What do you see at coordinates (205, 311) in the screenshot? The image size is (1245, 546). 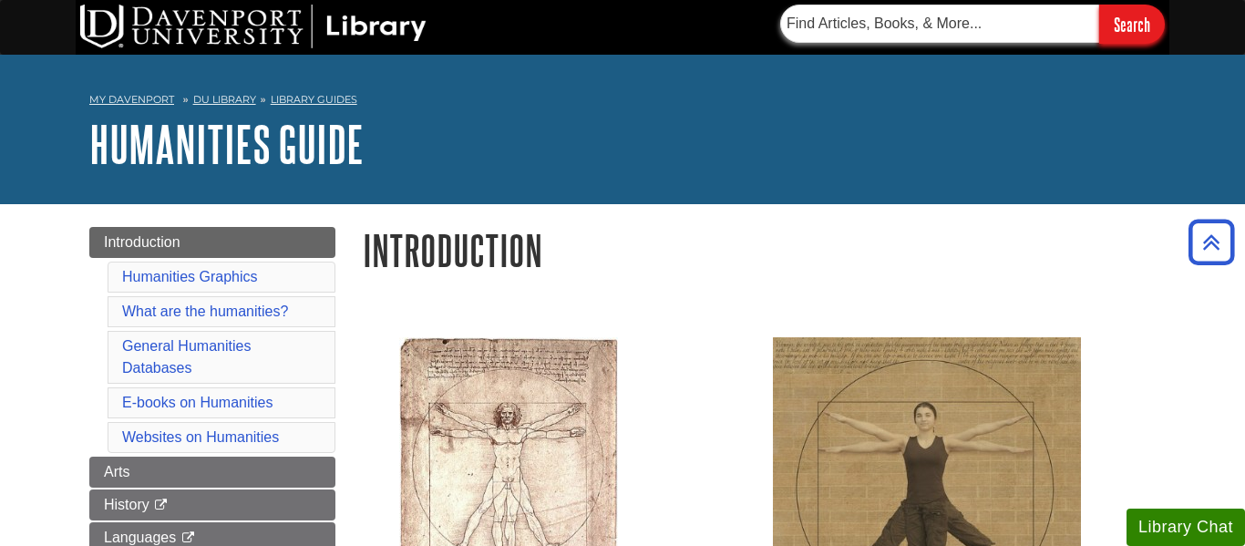 I see `a: What are the humanities?` at bounding box center [205, 311].